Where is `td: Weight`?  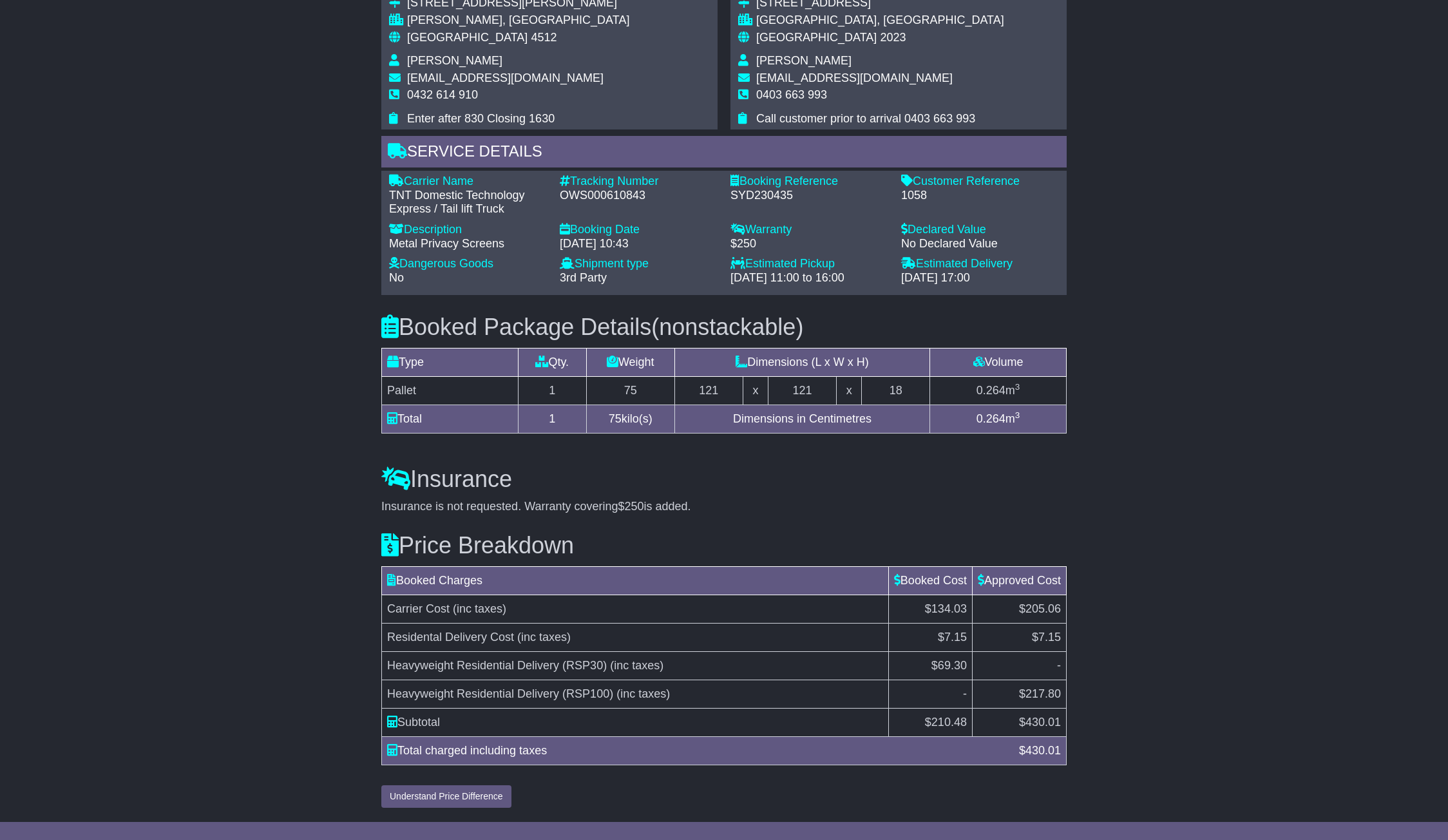 td: Weight is located at coordinates (630, 363).